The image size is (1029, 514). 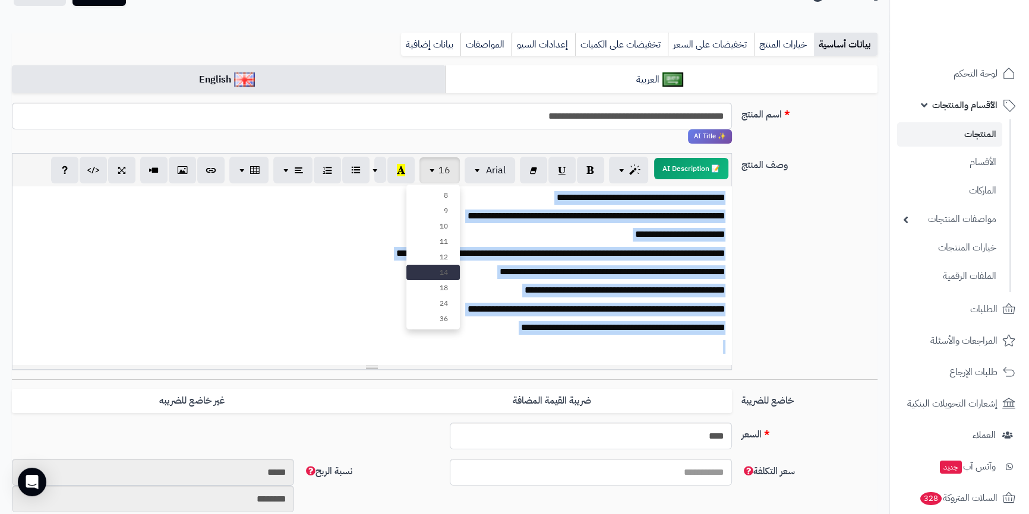 What do you see at coordinates (710, 137) in the screenshot?
I see `span: انقر لاستخدام رفيقك الذكي` at bounding box center [710, 137].